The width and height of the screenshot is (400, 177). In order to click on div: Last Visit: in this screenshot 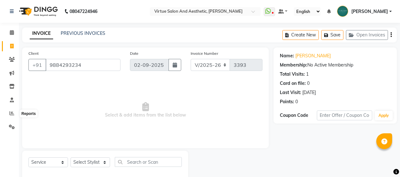, I will do `click(290, 92)`.